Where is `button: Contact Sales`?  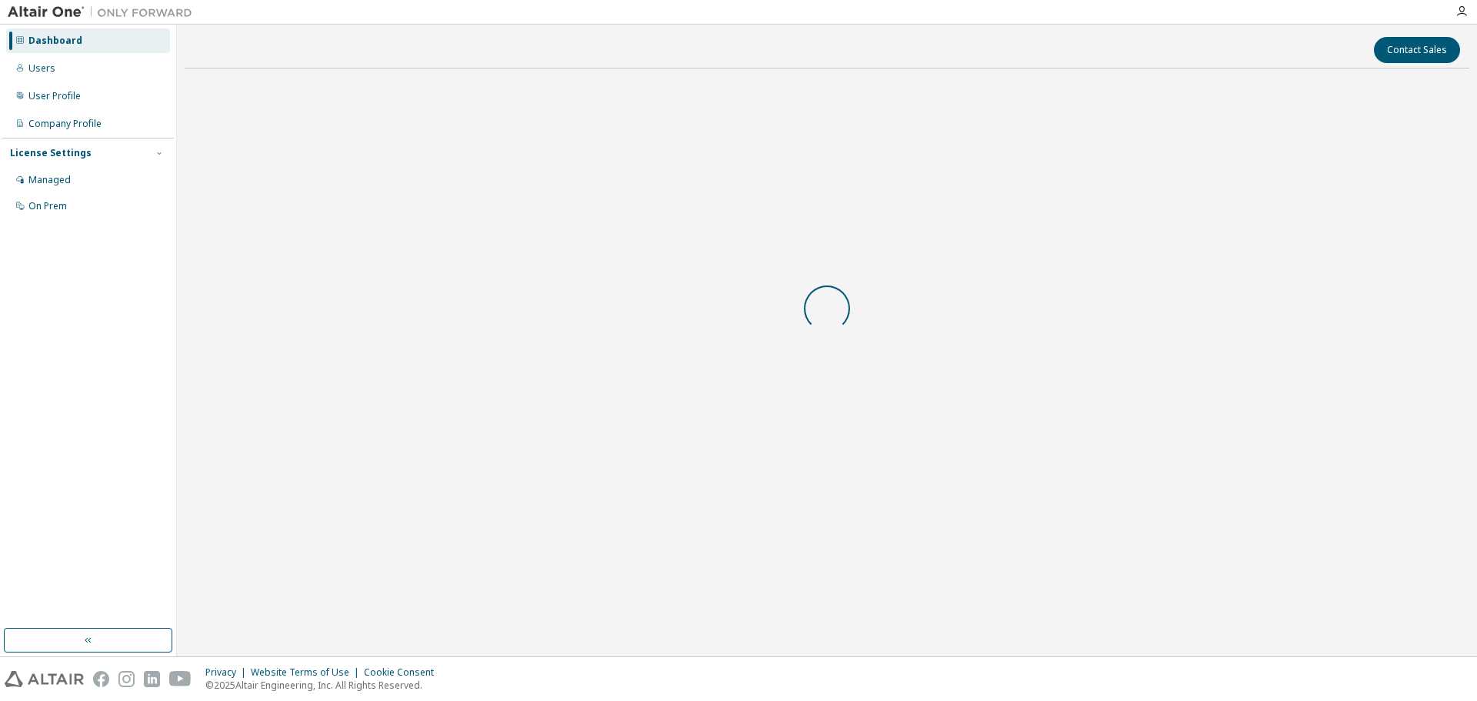 button: Contact Sales is located at coordinates (1417, 50).